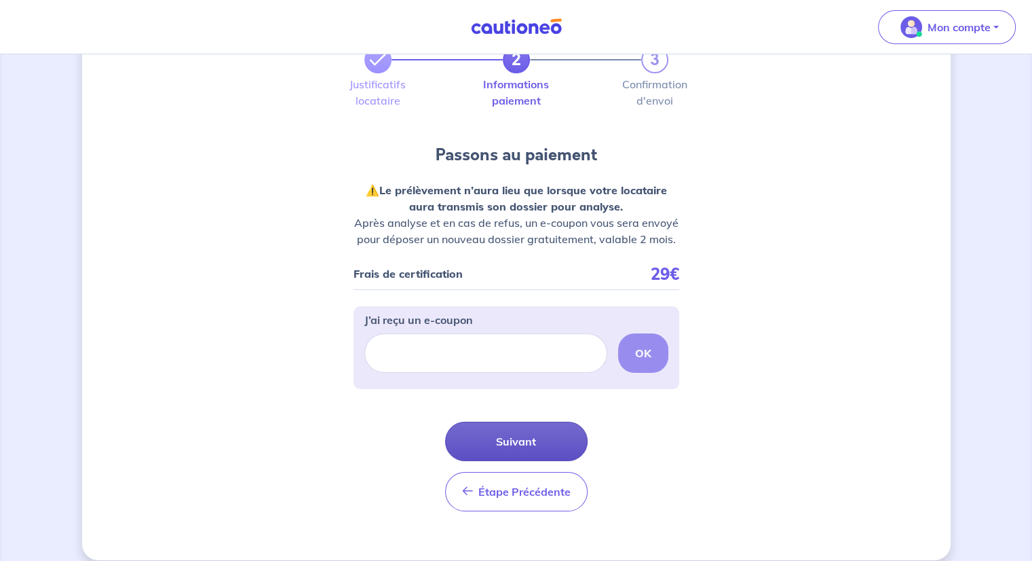 The image size is (1032, 561). What do you see at coordinates (517, 155) in the screenshot?
I see `h4: Passons au paiement` at bounding box center [517, 155].